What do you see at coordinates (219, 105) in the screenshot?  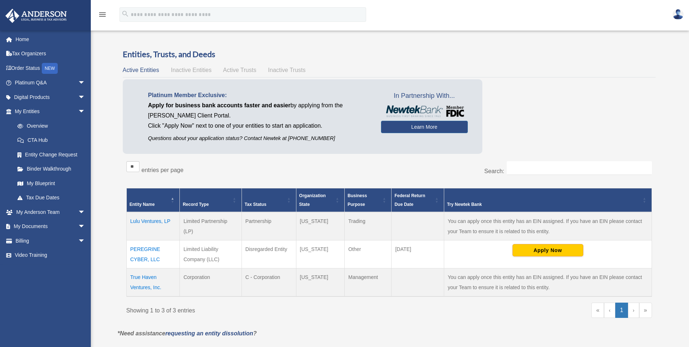 I see `span: Apply for business bank accounts faster and easier` at bounding box center [219, 105].